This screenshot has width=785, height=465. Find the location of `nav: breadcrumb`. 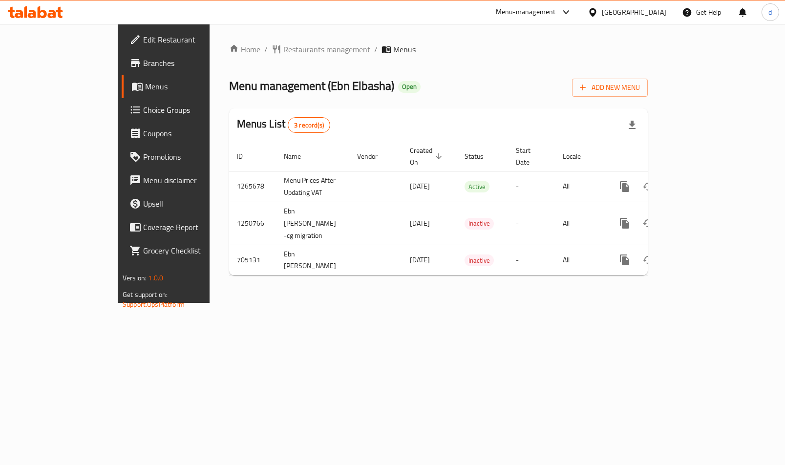

nav: breadcrumb is located at coordinates (438, 49).